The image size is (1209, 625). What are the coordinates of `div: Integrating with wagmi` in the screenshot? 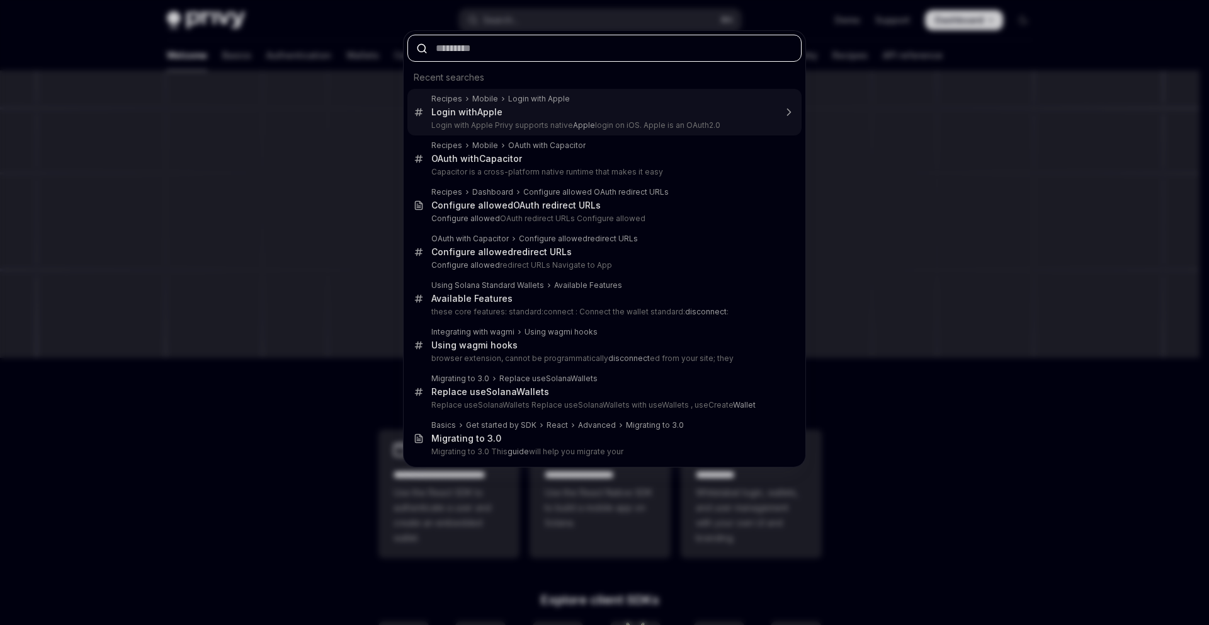 It's located at (473, 332).